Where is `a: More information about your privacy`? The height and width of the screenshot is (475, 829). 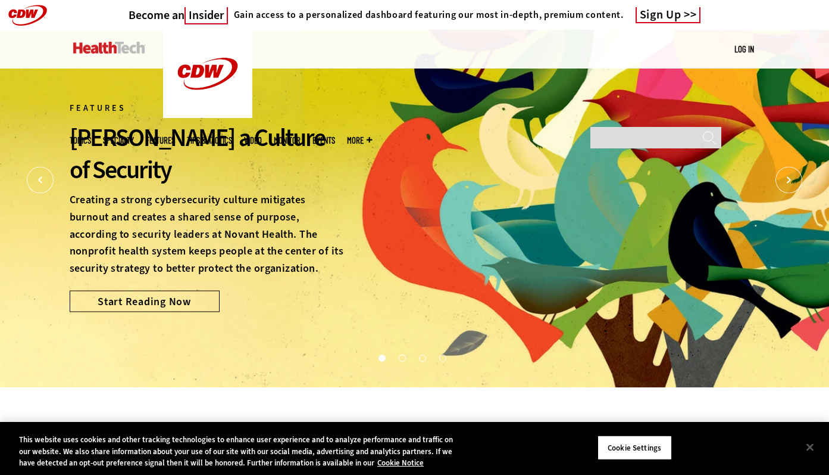 a: More information about your privacy is located at coordinates (401, 462).